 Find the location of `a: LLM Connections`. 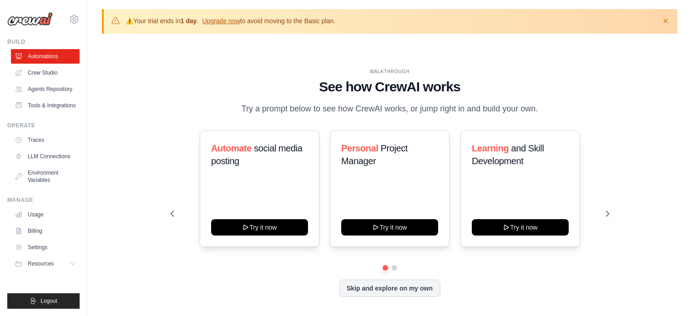

a: LLM Connections is located at coordinates (45, 157).